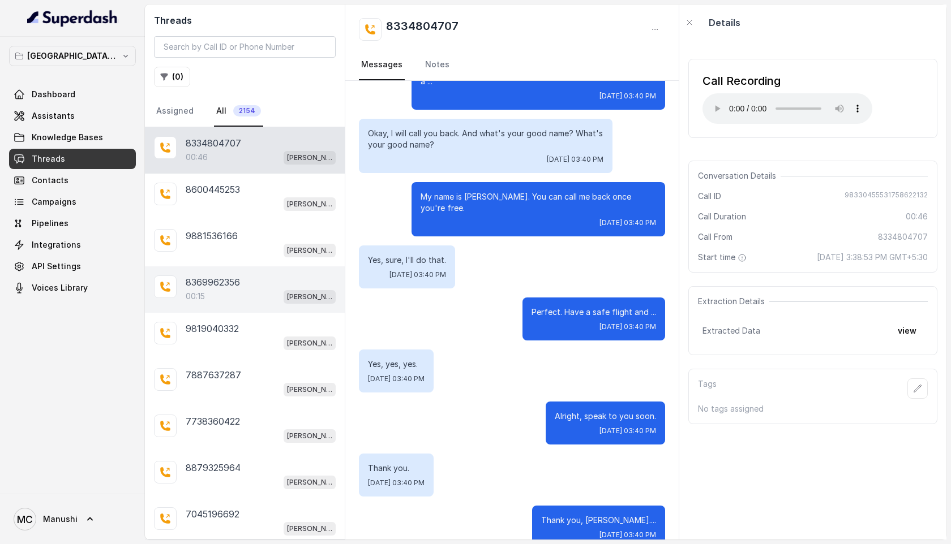 The width and height of the screenshot is (951, 544). I want to click on span: Dashboard, so click(53, 95).